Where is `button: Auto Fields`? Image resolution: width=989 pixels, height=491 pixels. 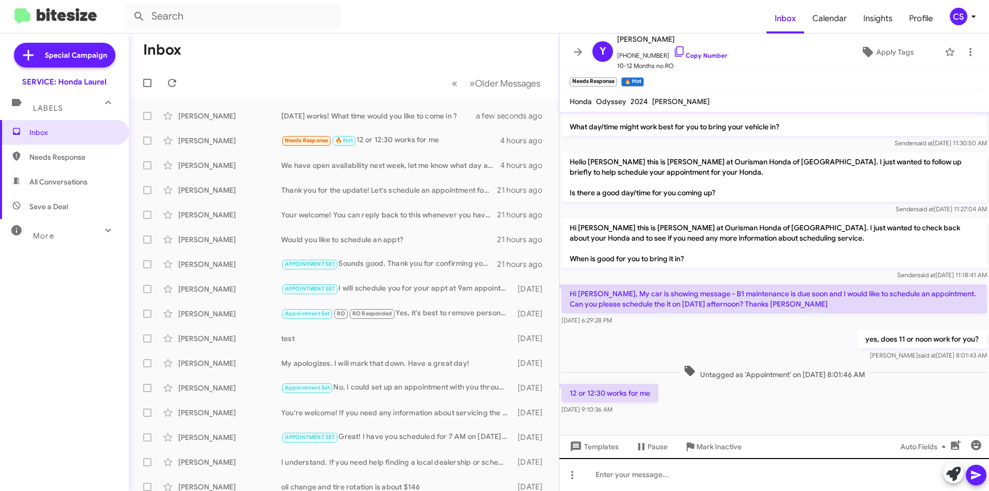
button: Auto Fields is located at coordinates (925, 447).